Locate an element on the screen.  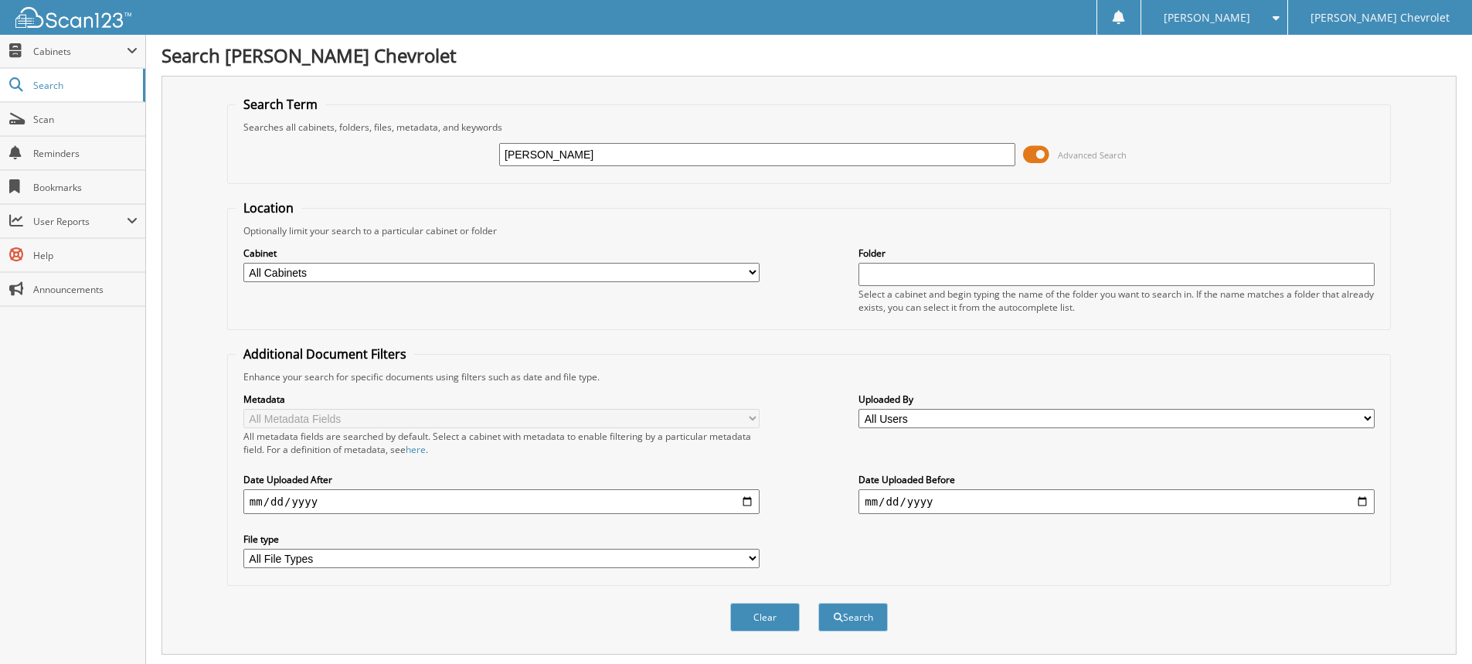
label: Date Uploaded After is located at coordinates (502, 479).